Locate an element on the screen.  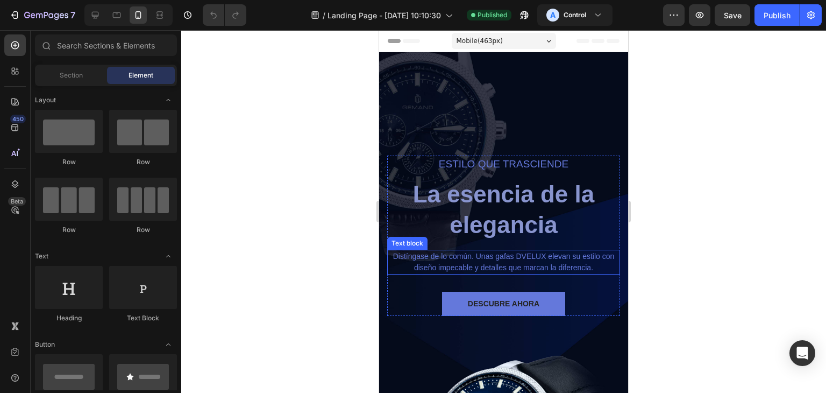
div: 450 is located at coordinates (18, 119).